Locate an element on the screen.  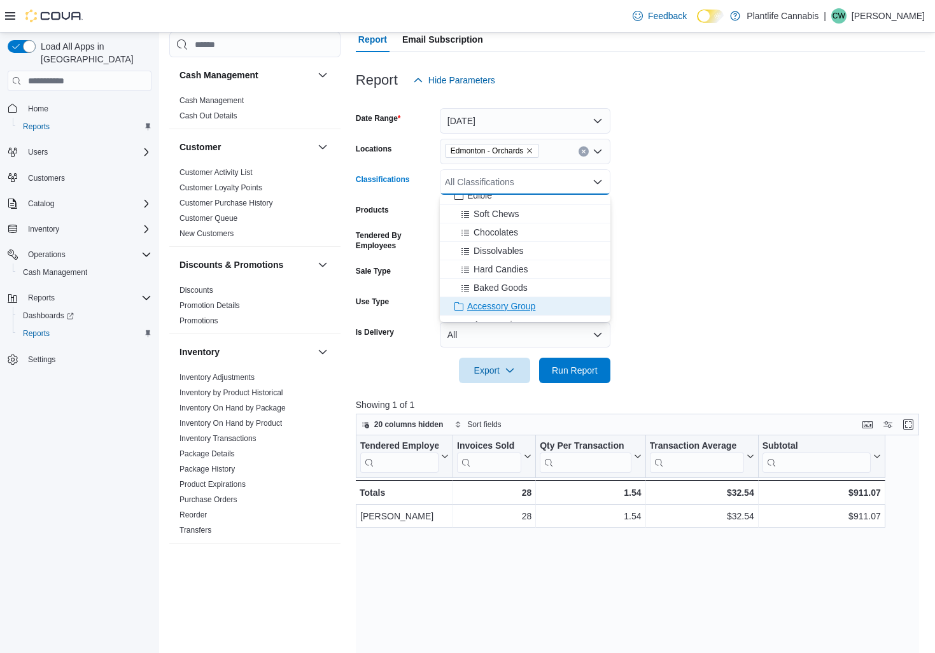
button: Dissolvables is located at coordinates (525, 251).